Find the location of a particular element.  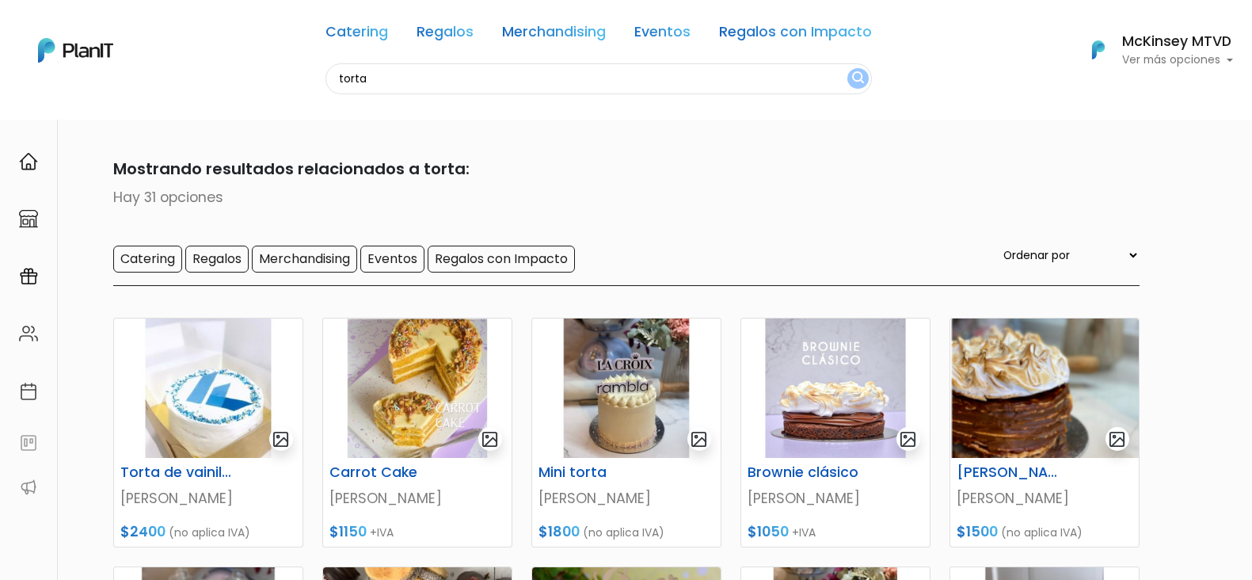

img: thumb_2000___2000-Photoroom_-_2024-09-23T143436.038.jpg is located at coordinates (208, 388).